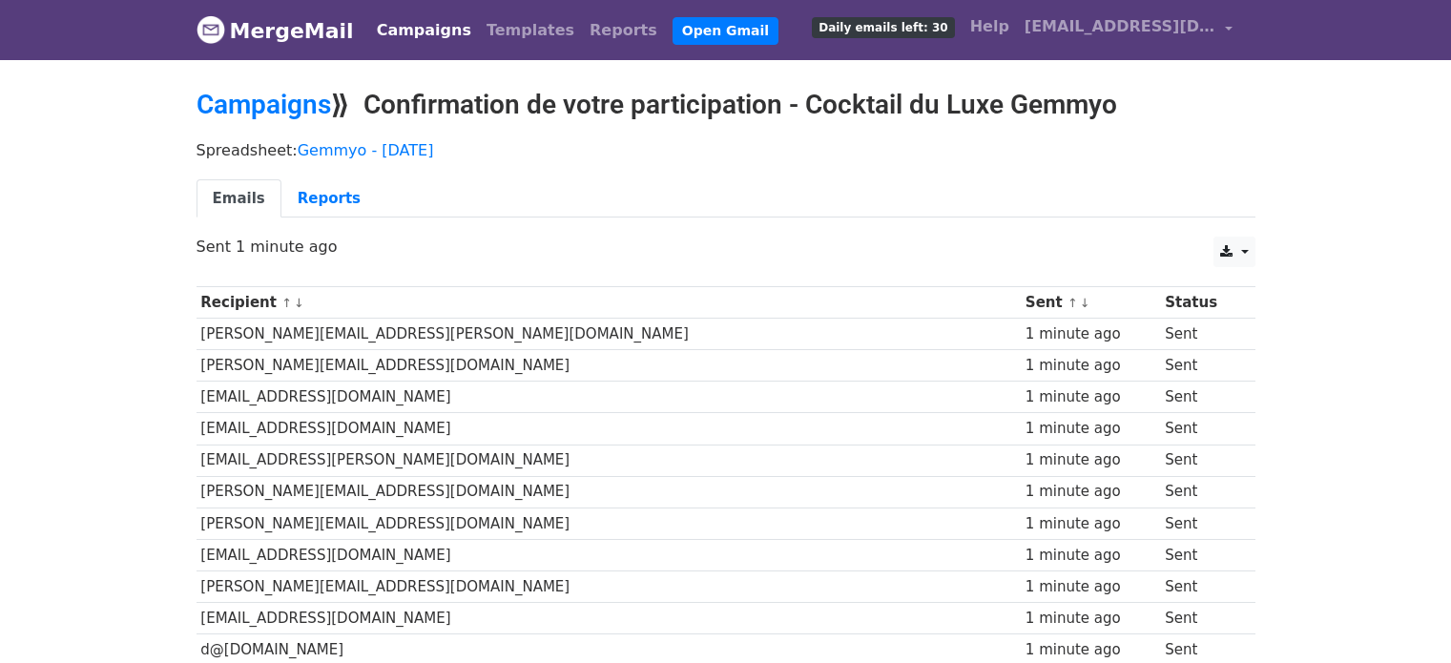 The image size is (1451, 663). I want to click on p: Spreadsheet:, so click(726, 150).